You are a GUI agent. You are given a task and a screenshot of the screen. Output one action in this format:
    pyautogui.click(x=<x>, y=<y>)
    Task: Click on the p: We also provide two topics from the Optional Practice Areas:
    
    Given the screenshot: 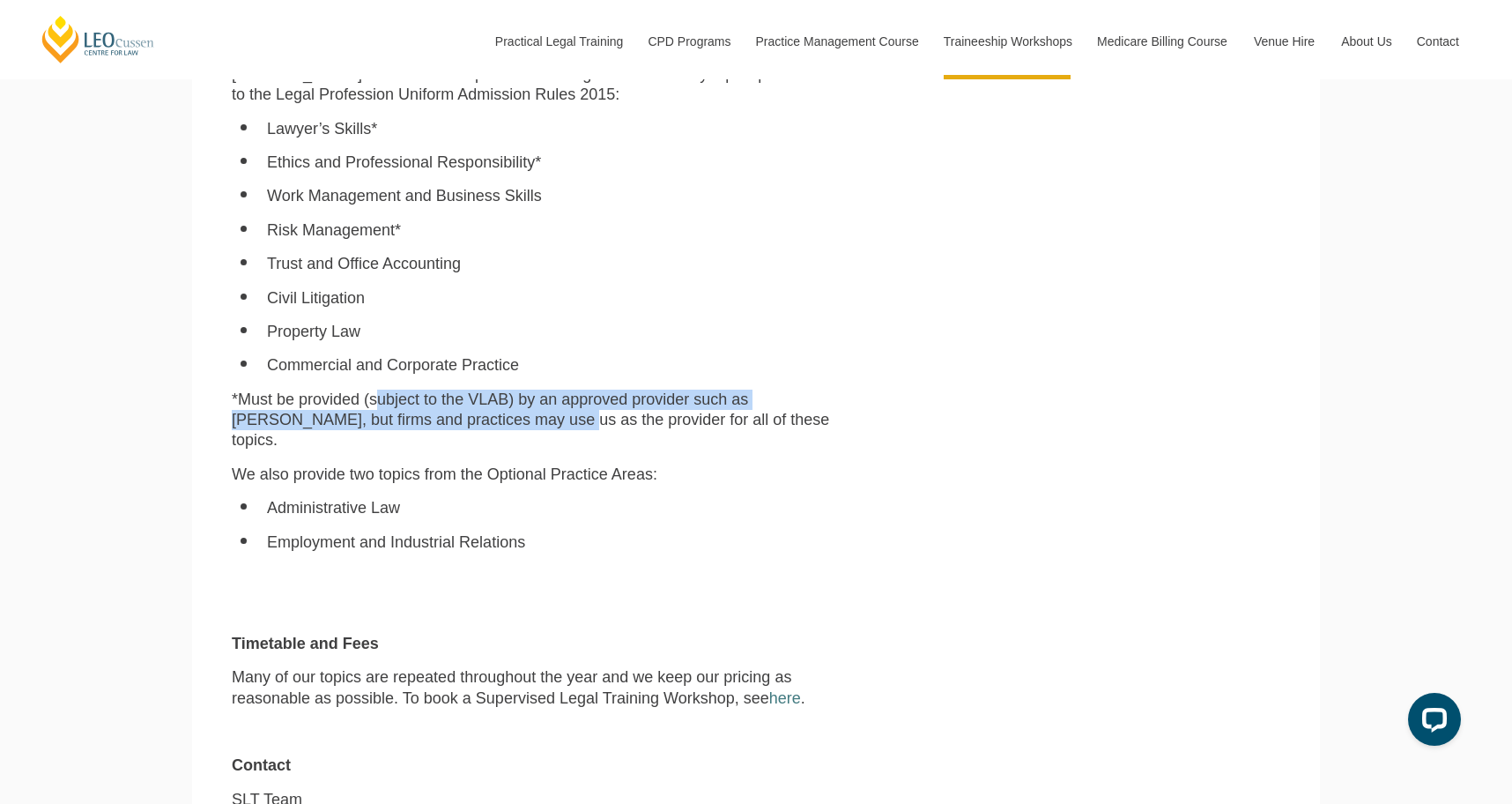 What is the action you would take?
    pyautogui.click(x=532, y=474)
    